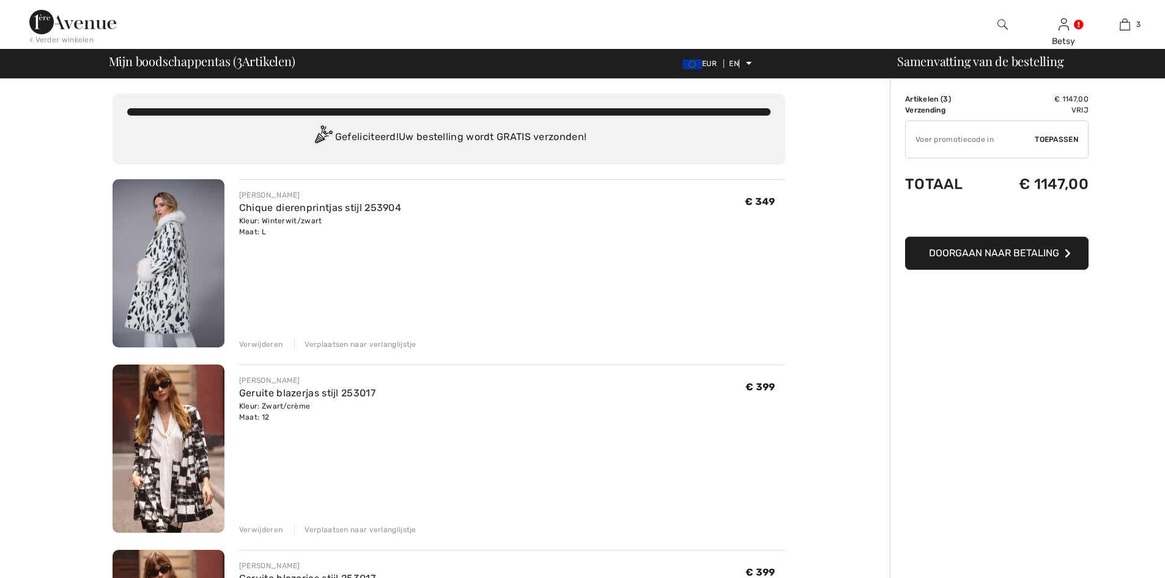  I want to click on font: Chique dierenprintjas stijl 253904, so click(320, 207).